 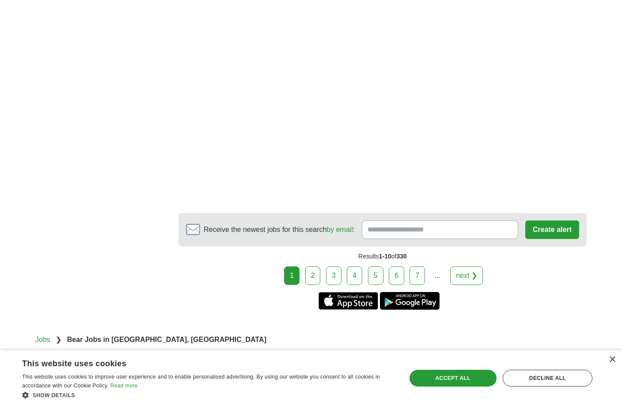 I want to click on div: 1, so click(x=292, y=276).